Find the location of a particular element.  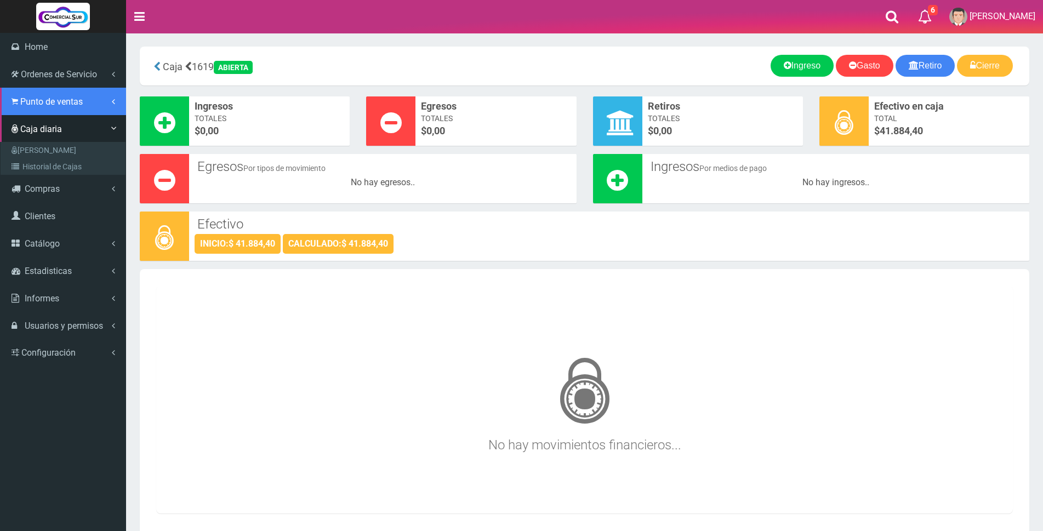

span: Ordenes de Servicio is located at coordinates (59, 74).